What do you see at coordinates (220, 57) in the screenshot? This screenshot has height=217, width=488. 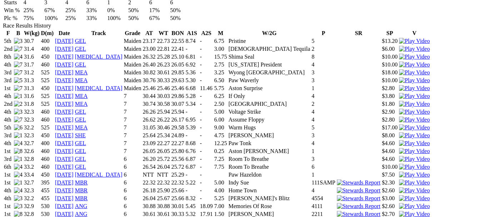 I see `td: 15.75` at bounding box center [220, 57].